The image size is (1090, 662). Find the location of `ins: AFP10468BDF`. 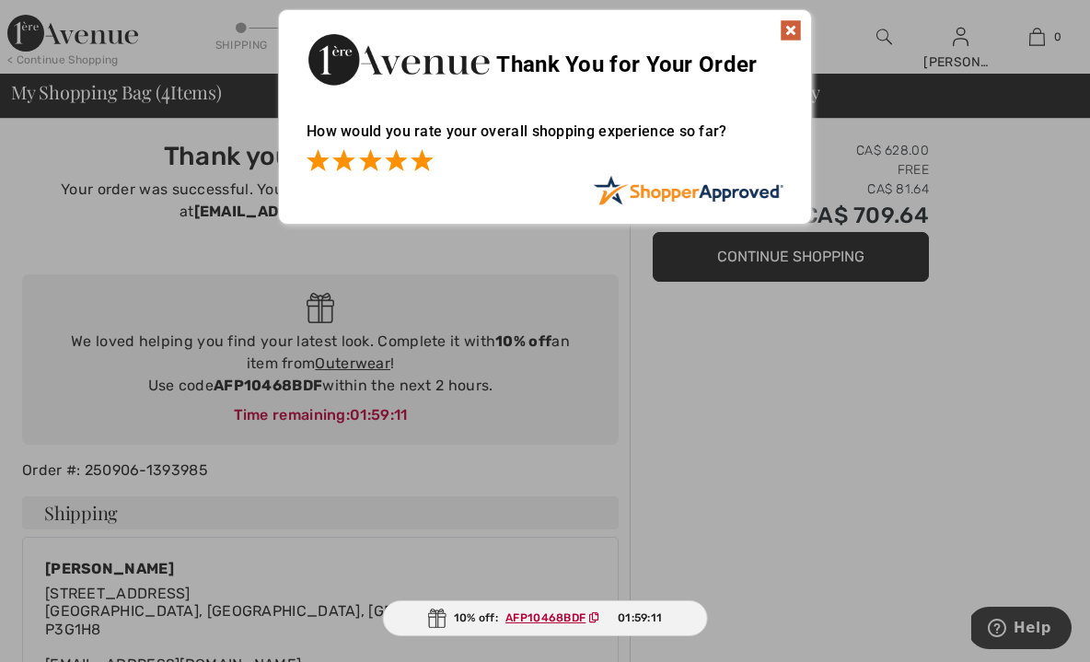

ins: AFP10468BDF is located at coordinates (545, 618).